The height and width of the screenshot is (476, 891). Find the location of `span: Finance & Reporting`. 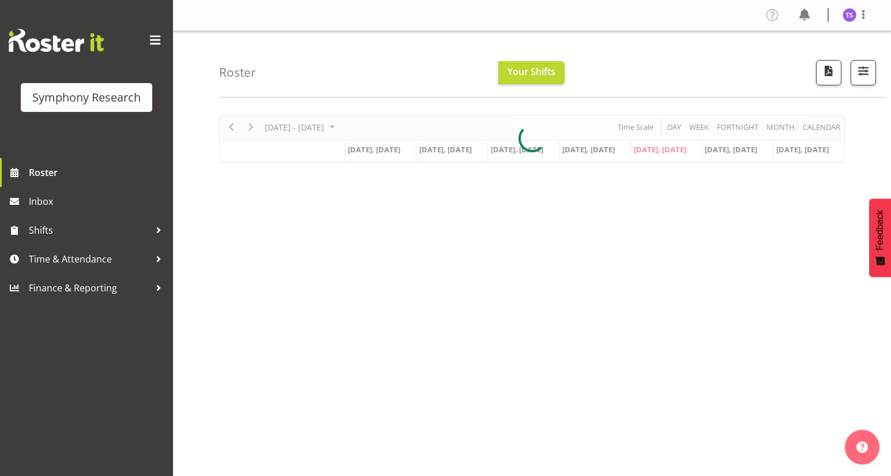

span: Finance & Reporting is located at coordinates (89, 288).